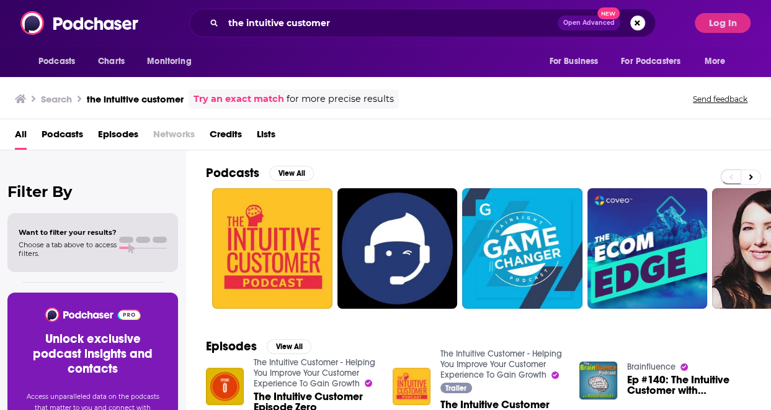  Describe the element at coordinates (723, 23) in the screenshot. I see `button: Log In` at that location.